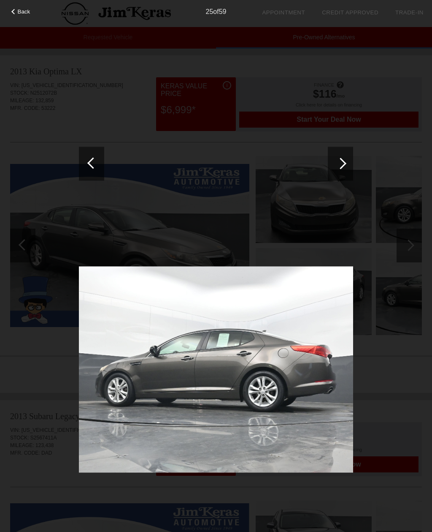  What do you see at coordinates (410, 12) in the screenshot?
I see `a: Trade-In` at bounding box center [410, 12].